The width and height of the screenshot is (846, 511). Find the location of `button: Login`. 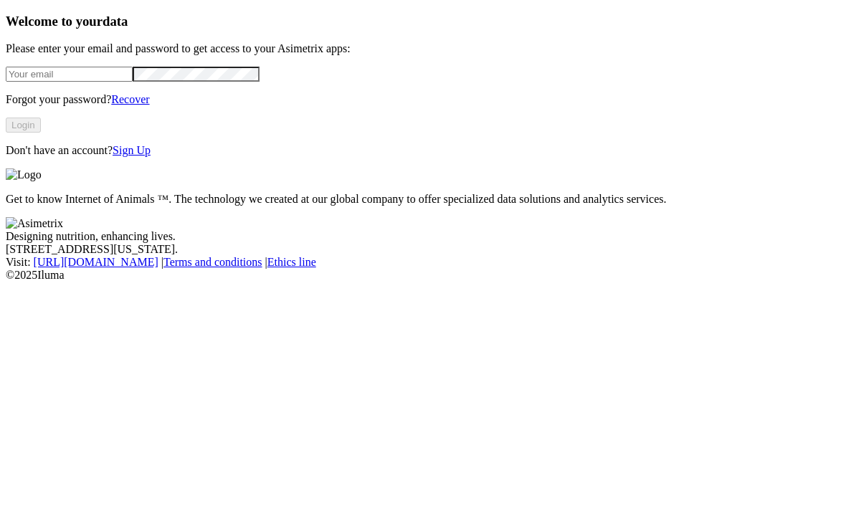

button: Login is located at coordinates (23, 125).